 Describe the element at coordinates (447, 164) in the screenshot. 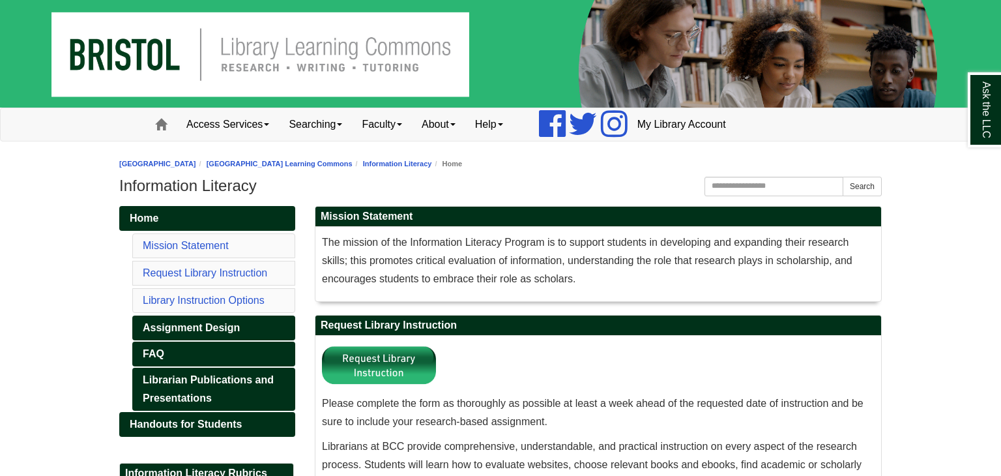

I see `li: Home` at that location.